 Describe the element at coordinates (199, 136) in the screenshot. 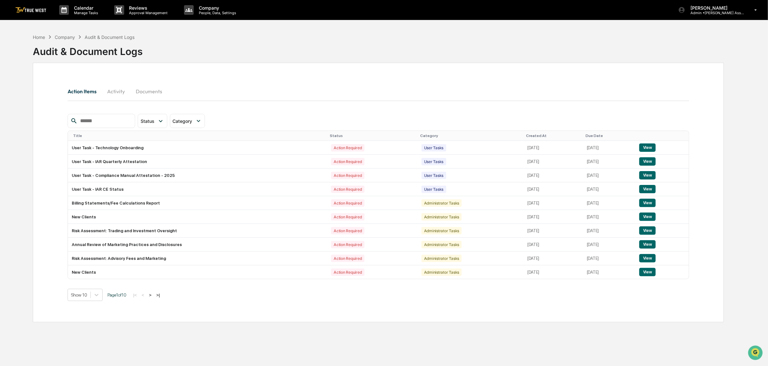

I see `div: Title` at that location.